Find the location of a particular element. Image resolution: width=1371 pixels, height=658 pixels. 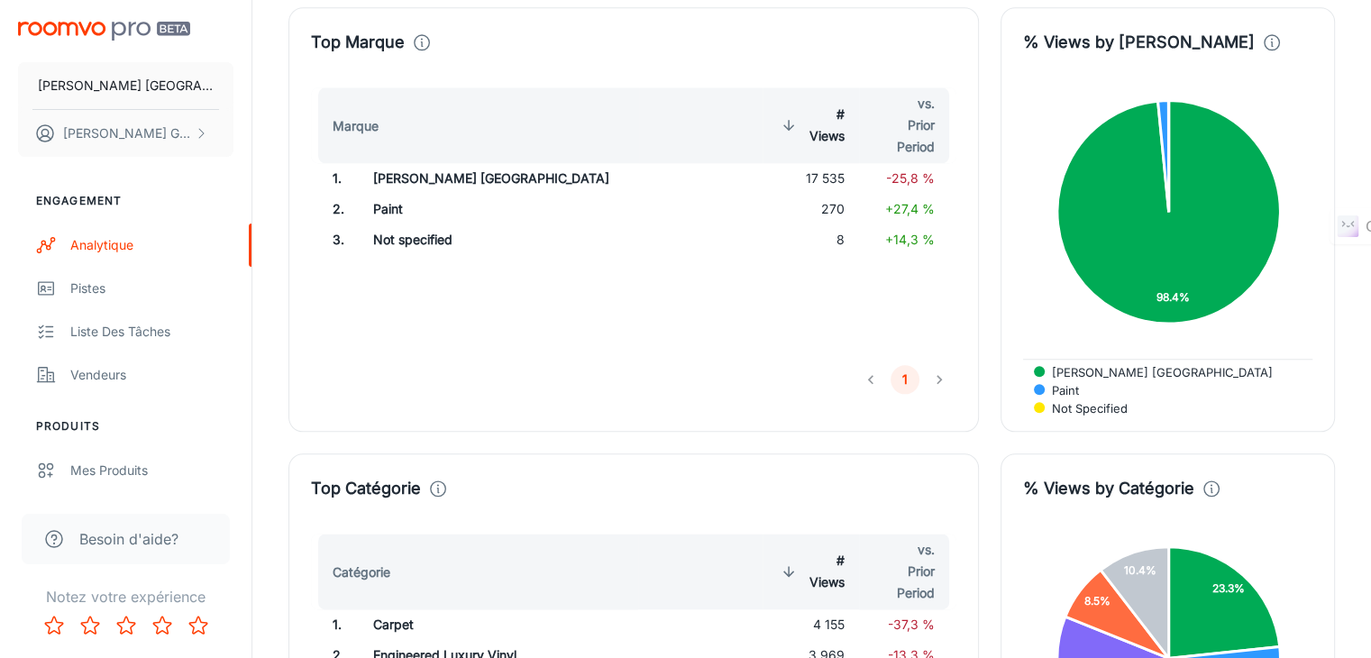

td: 17 535 is located at coordinates (810, 178).